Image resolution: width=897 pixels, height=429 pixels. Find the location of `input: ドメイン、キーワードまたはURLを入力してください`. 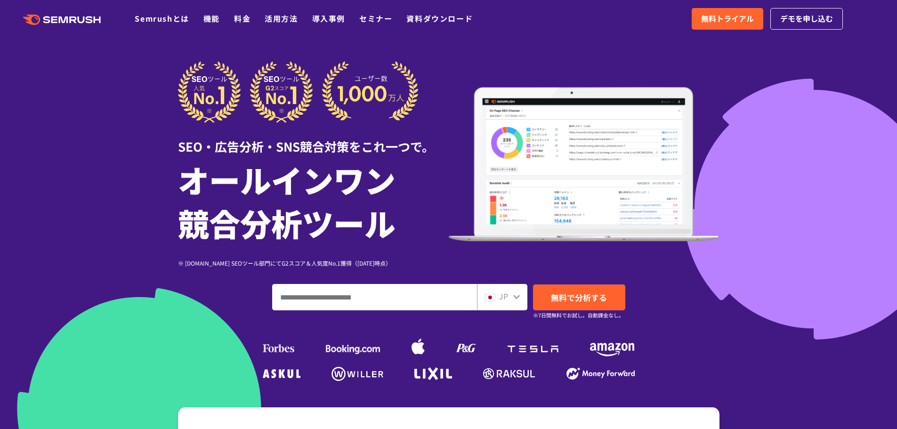

input: ドメイン、キーワードまたはURLを入力してください is located at coordinates (374, 297).